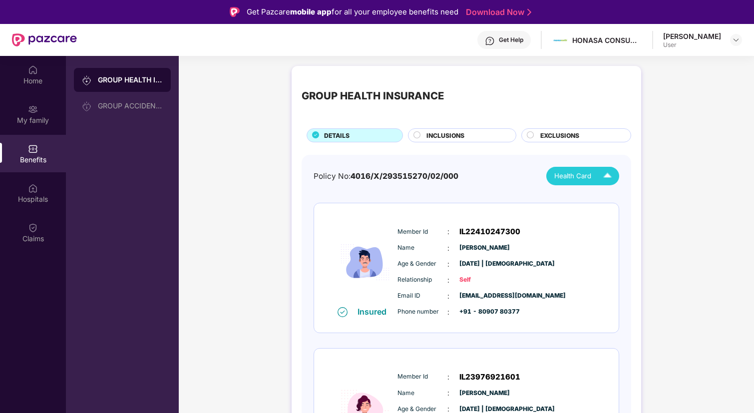  I want to click on img: svg+xml;base64,PHN2ZyB4bWxucz0iaHR0cDovL3d3dy53My5vcmcvMjAwMC9zdmciIHdpZHRoPSIxNiIgaGVpZ2h0PSIxNi..., so click(342, 312).